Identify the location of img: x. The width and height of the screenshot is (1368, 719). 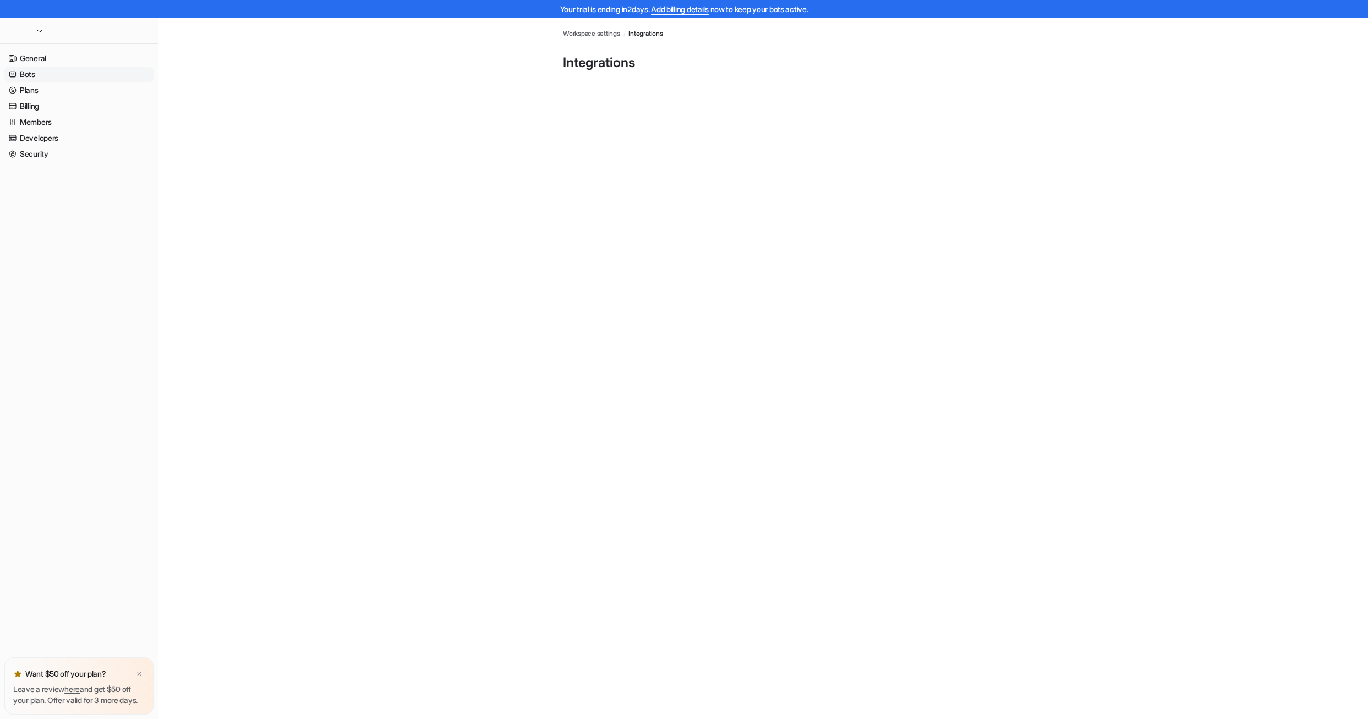
(139, 674).